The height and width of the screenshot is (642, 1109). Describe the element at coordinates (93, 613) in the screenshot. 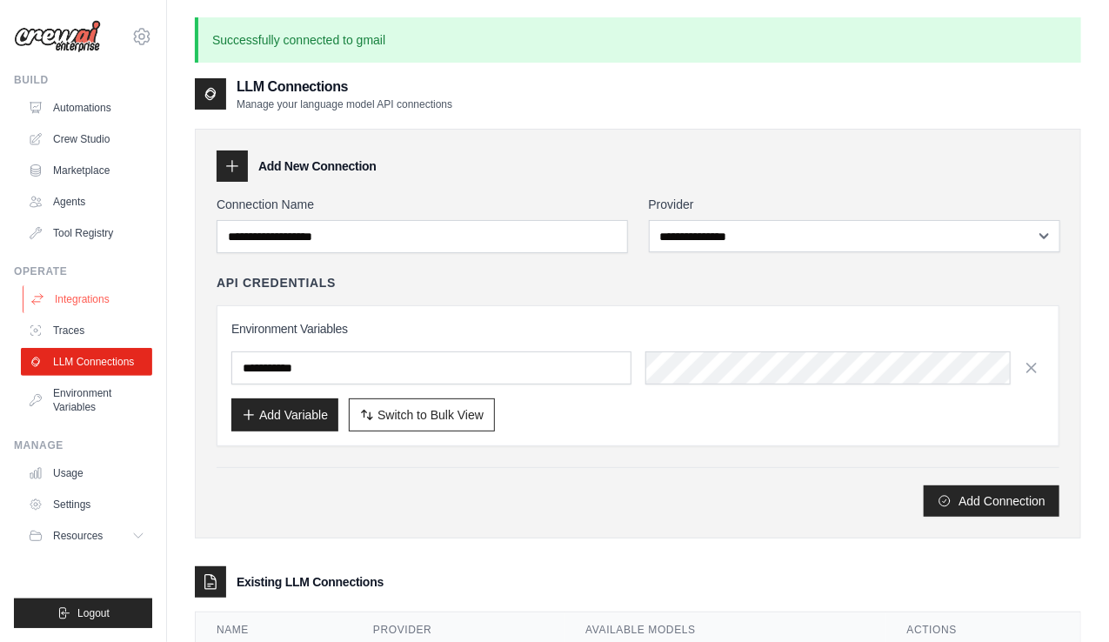

I see `span: Logout` at that location.